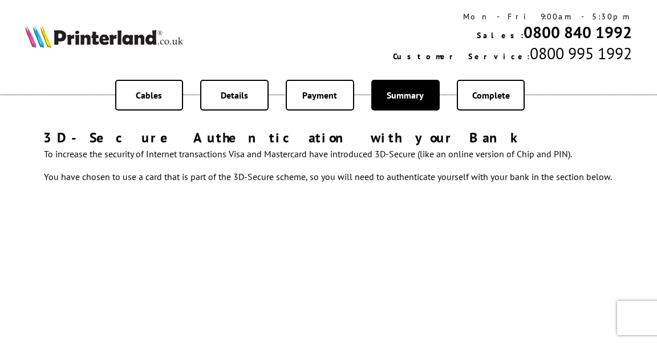  I want to click on b: 0800 840 1992, so click(578, 32).